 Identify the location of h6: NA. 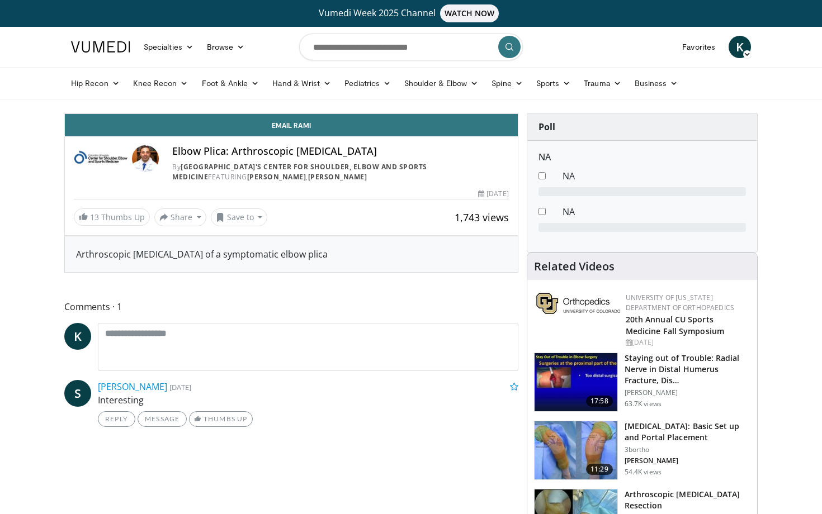
(642, 157).